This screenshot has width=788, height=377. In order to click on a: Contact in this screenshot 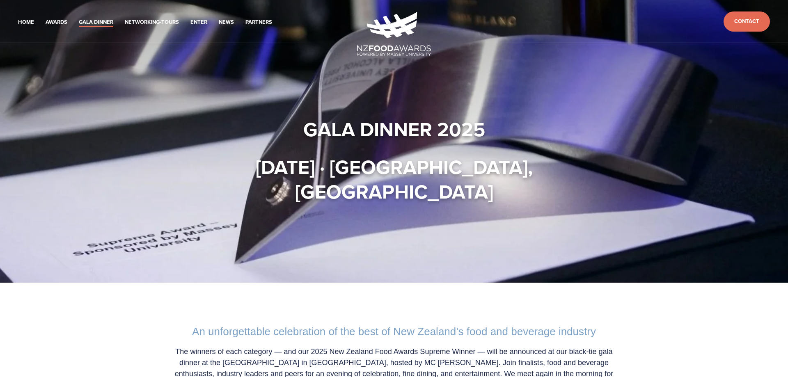, I will do `click(747, 21)`.